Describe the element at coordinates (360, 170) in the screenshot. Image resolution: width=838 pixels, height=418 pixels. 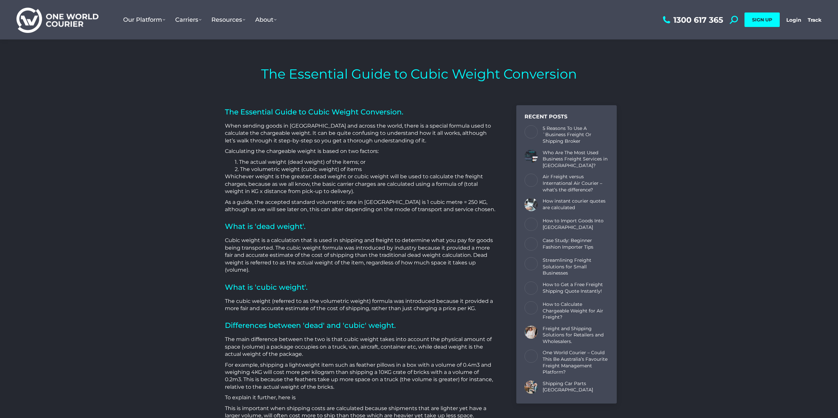
I see `div: 2. The volumetric weight (cubic weight) of items` at that location.